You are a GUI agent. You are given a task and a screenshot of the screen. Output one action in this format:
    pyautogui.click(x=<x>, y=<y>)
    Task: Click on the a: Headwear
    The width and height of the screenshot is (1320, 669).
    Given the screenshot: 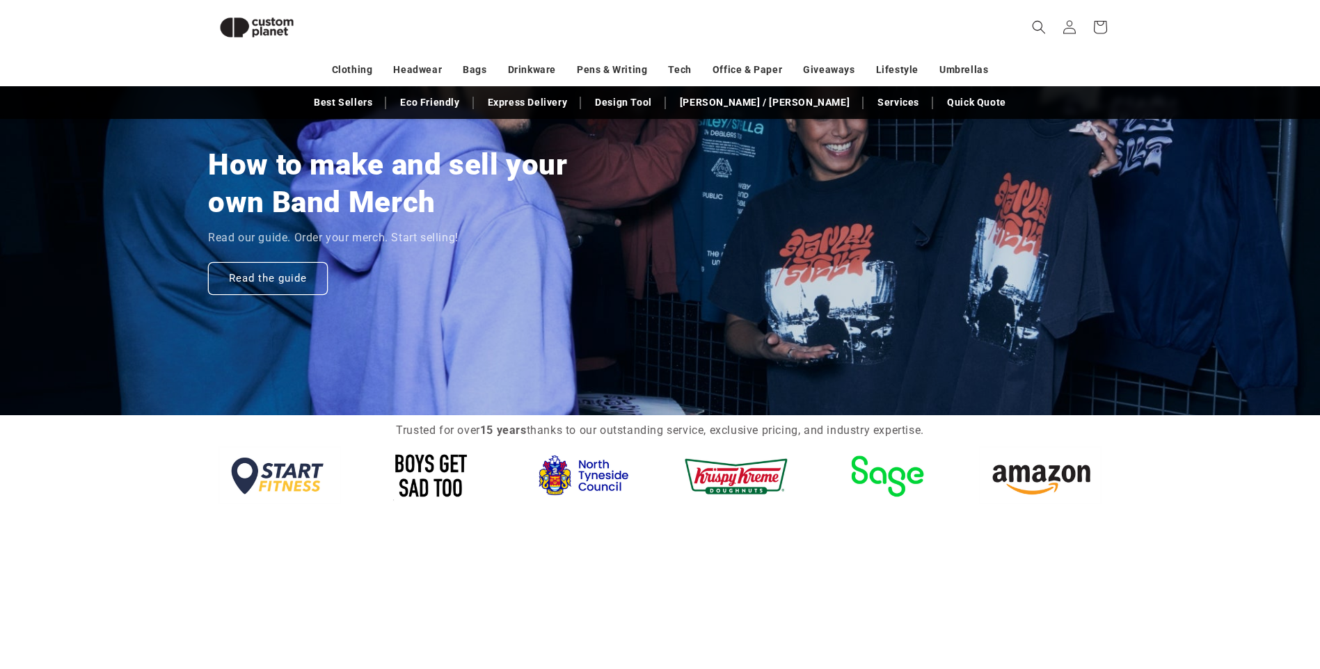 What is the action you would take?
    pyautogui.click(x=418, y=70)
    